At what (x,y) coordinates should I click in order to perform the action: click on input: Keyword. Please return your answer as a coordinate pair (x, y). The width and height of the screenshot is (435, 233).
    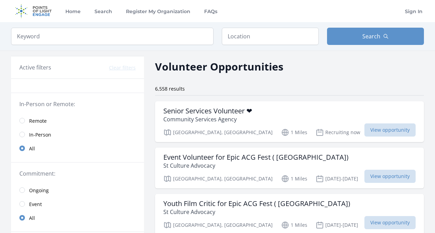
    Looking at the image, I should click on (112, 36).